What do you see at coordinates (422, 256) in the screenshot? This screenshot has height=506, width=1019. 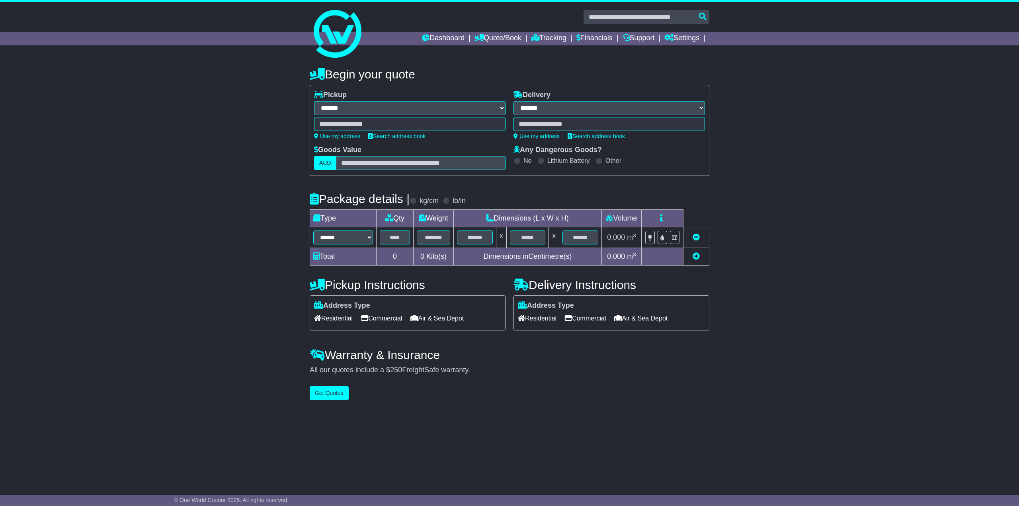 I see `span: 0` at bounding box center [422, 256].